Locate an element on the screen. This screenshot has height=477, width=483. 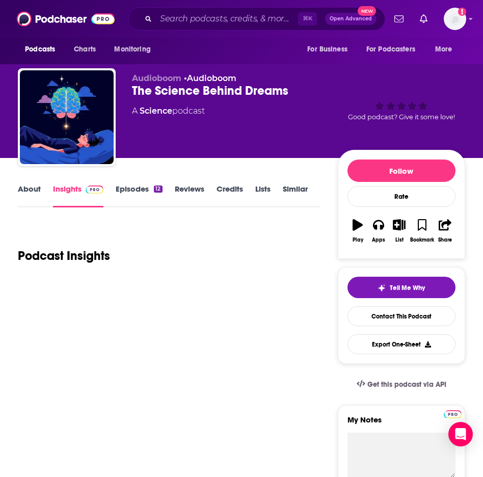
a: The Science Behind Dreams is located at coordinates (67, 117).